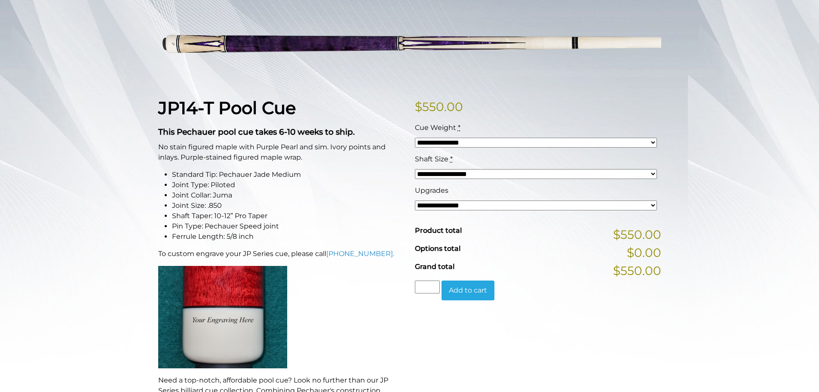 The height and width of the screenshot is (392, 819). What do you see at coordinates (288, 226) in the screenshot?
I see `li: Pin Type: Pechauer Speed joint` at bounding box center [288, 226].